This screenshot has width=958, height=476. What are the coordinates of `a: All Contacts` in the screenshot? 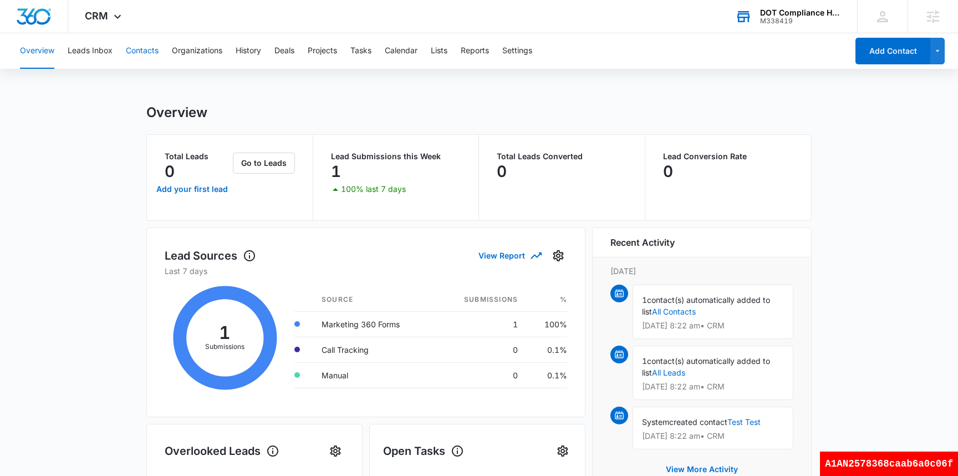 It's located at (674, 311).